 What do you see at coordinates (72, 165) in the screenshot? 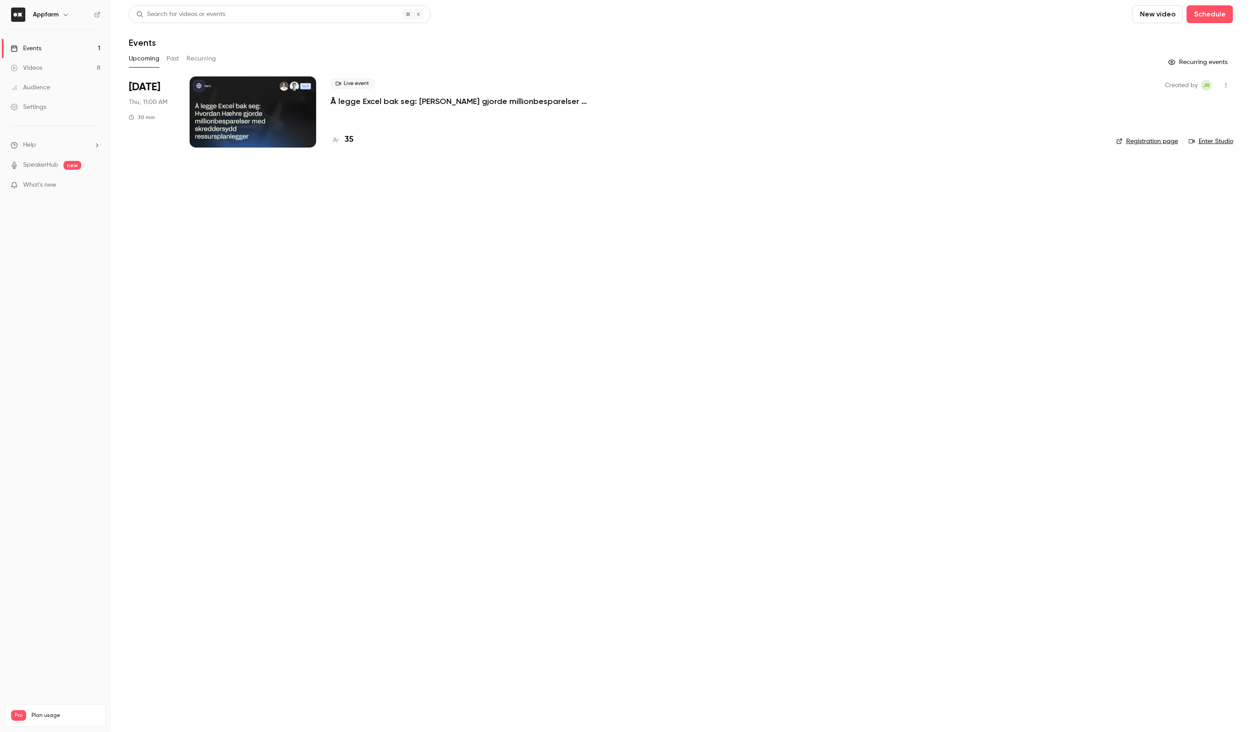
I see `span: new` at bounding box center [72, 165].